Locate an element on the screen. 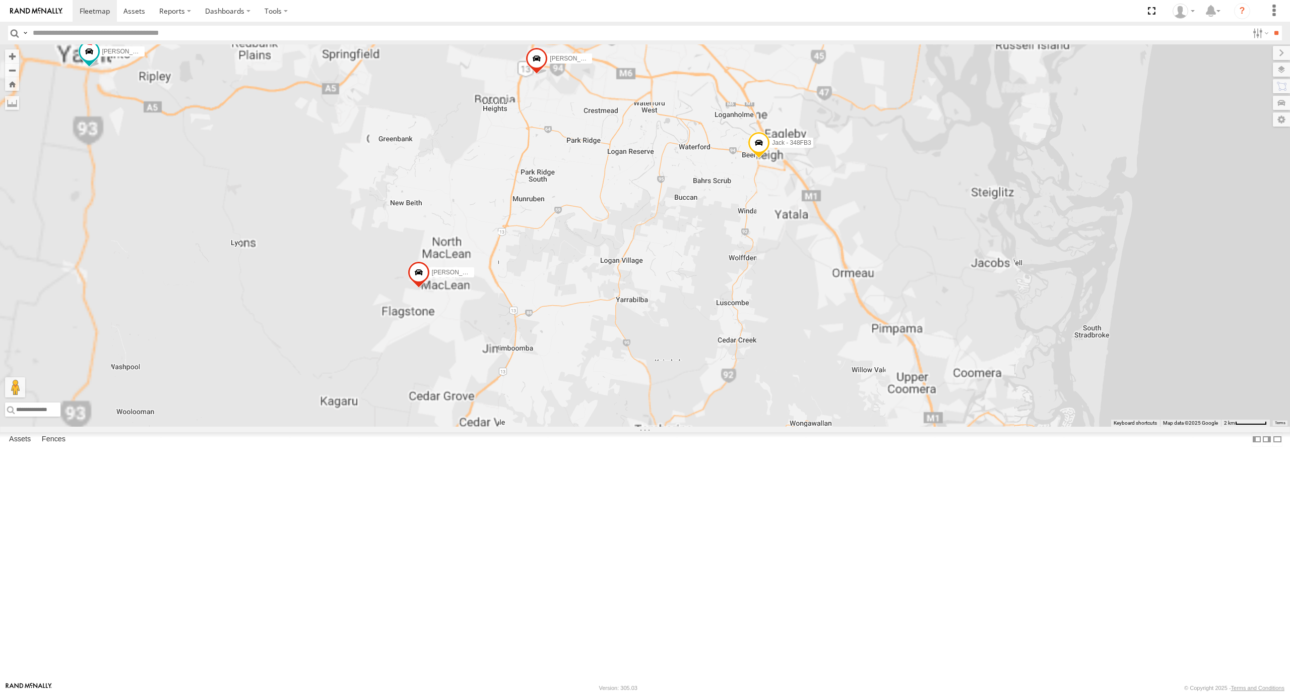 This screenshot has height=693, width=1290. label: Map Settings is located at coordinates (1282, 119).